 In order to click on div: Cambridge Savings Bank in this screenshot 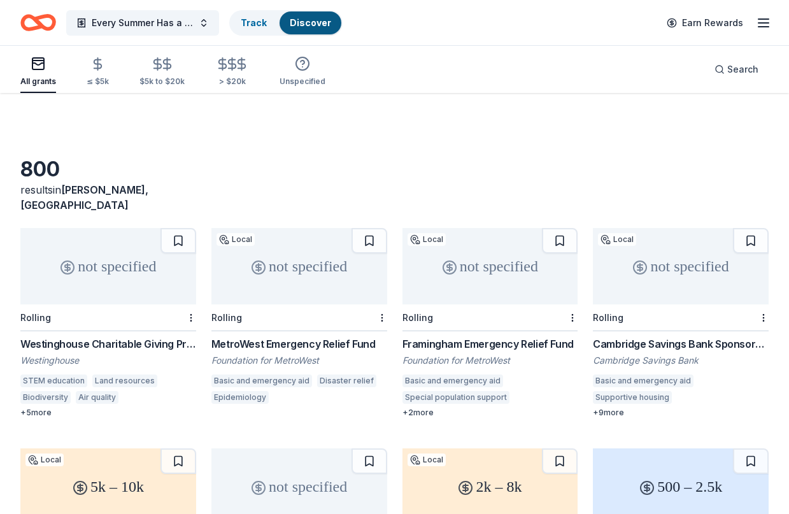, I will do `click(681, 361)`.